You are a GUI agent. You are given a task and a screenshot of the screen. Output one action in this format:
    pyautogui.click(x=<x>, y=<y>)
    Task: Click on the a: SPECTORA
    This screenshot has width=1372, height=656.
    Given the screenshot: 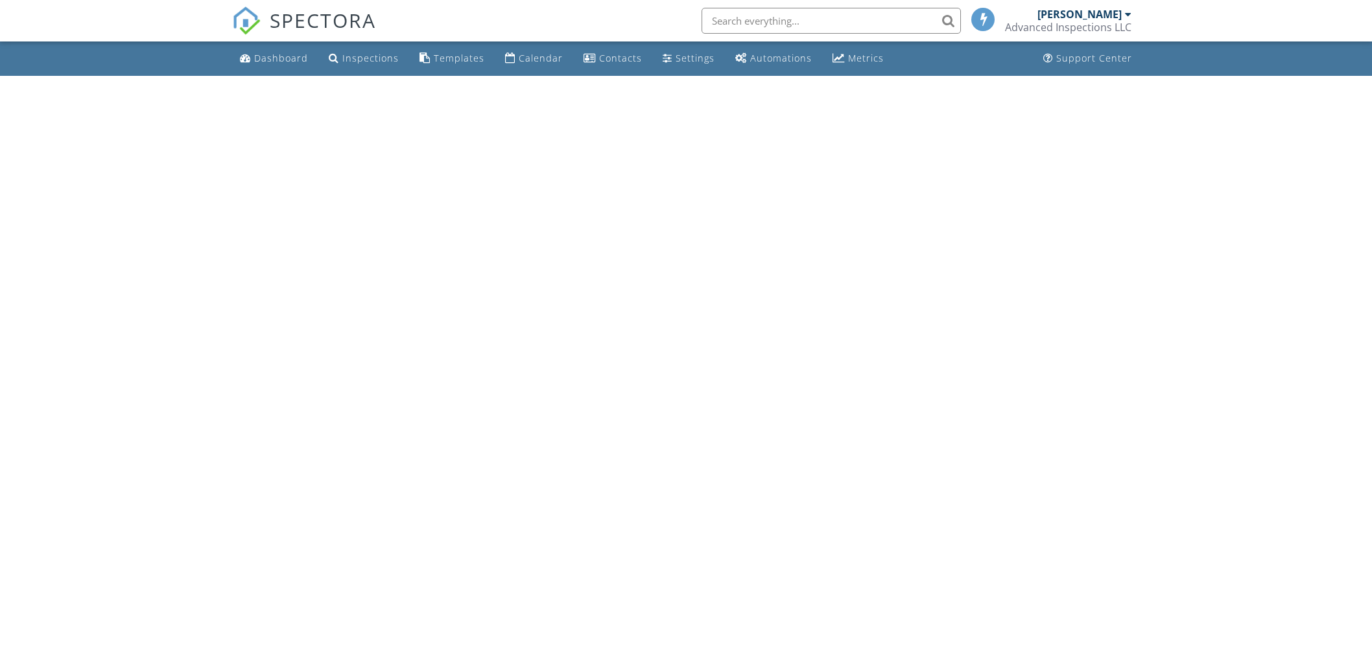 What is the action you would take?
    pyautogui.click(x=304, y=31)
    